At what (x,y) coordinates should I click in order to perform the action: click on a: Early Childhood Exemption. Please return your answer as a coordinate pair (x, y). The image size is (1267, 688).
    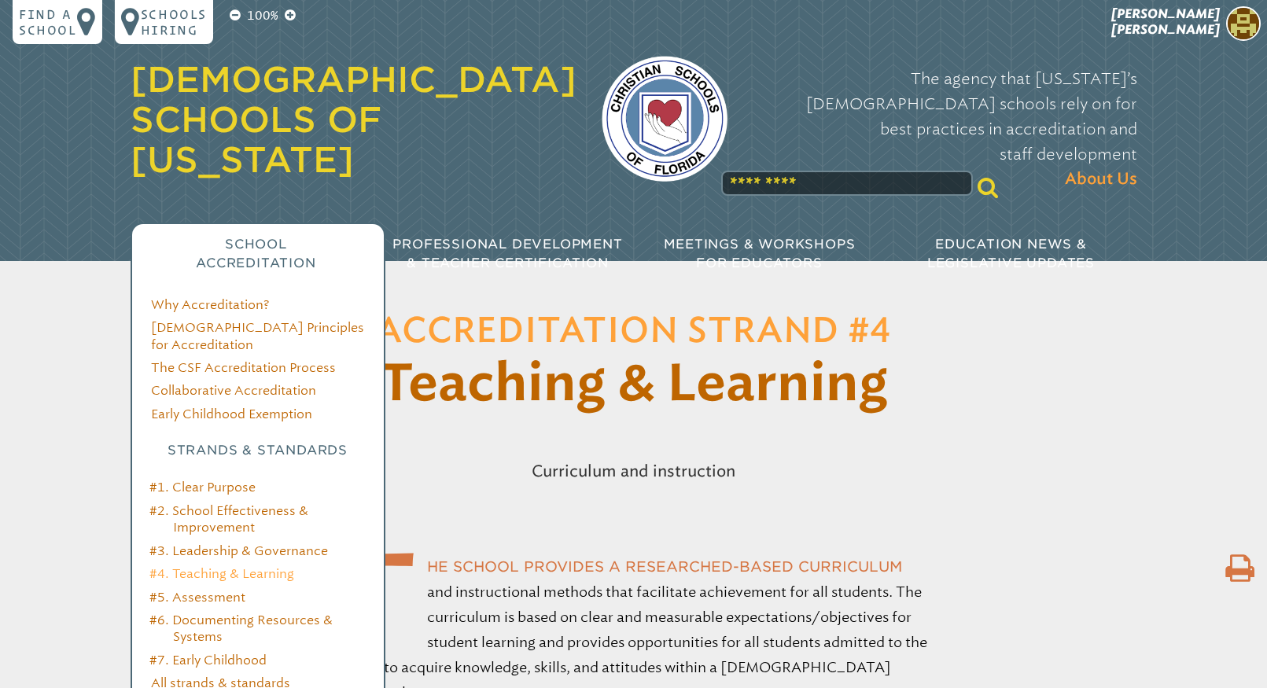
    Looking at the image, I should click on (231, 414).